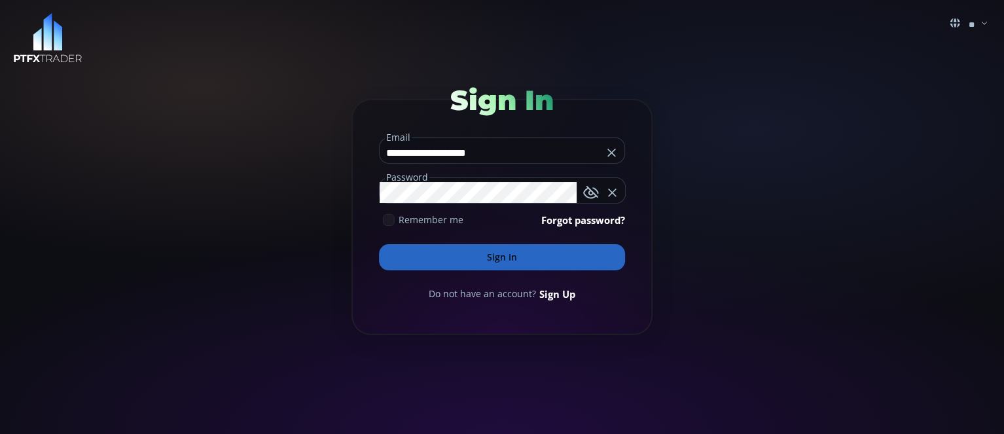 This screenshot has height=434, width=1004. Describe the element at coordinates (502, 294) in the screenshot. I see `div: Do not have an account?` at that location.